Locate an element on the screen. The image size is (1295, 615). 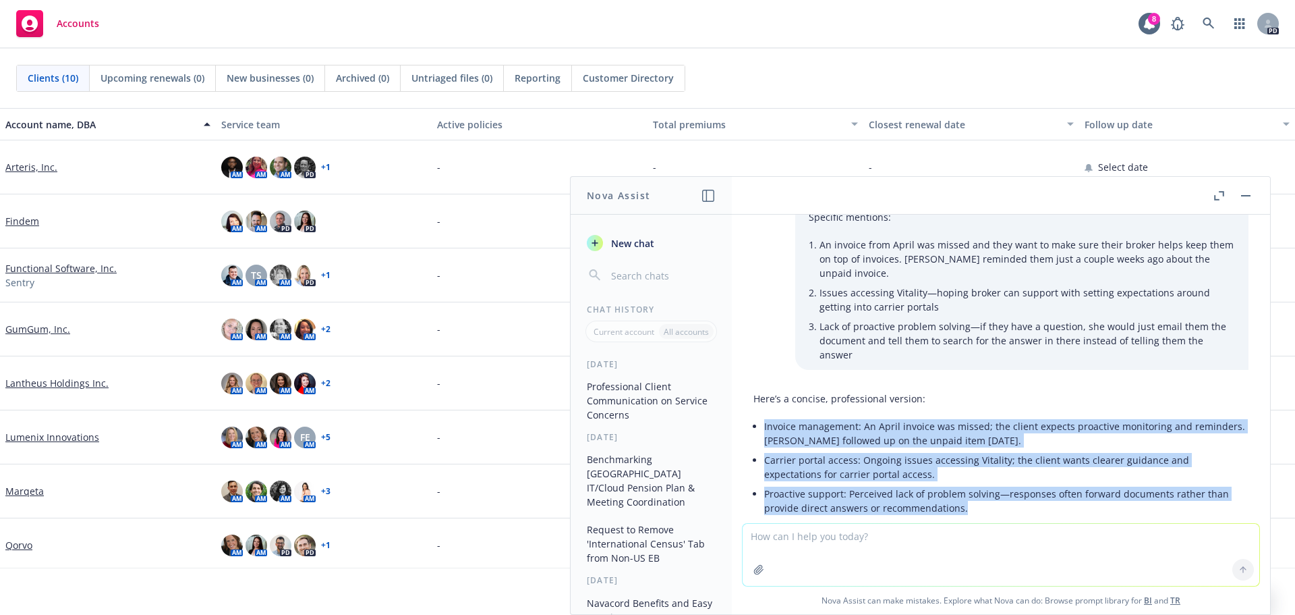
div: Service team is located at coordinates (324, 124).